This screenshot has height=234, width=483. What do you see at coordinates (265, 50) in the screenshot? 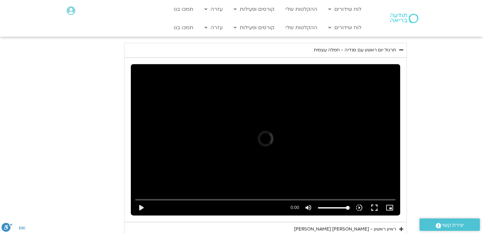
I see `summary: תרגול יום ראשון עם סנדיה - חמלה עצמית` at bounding box center [265, 50].